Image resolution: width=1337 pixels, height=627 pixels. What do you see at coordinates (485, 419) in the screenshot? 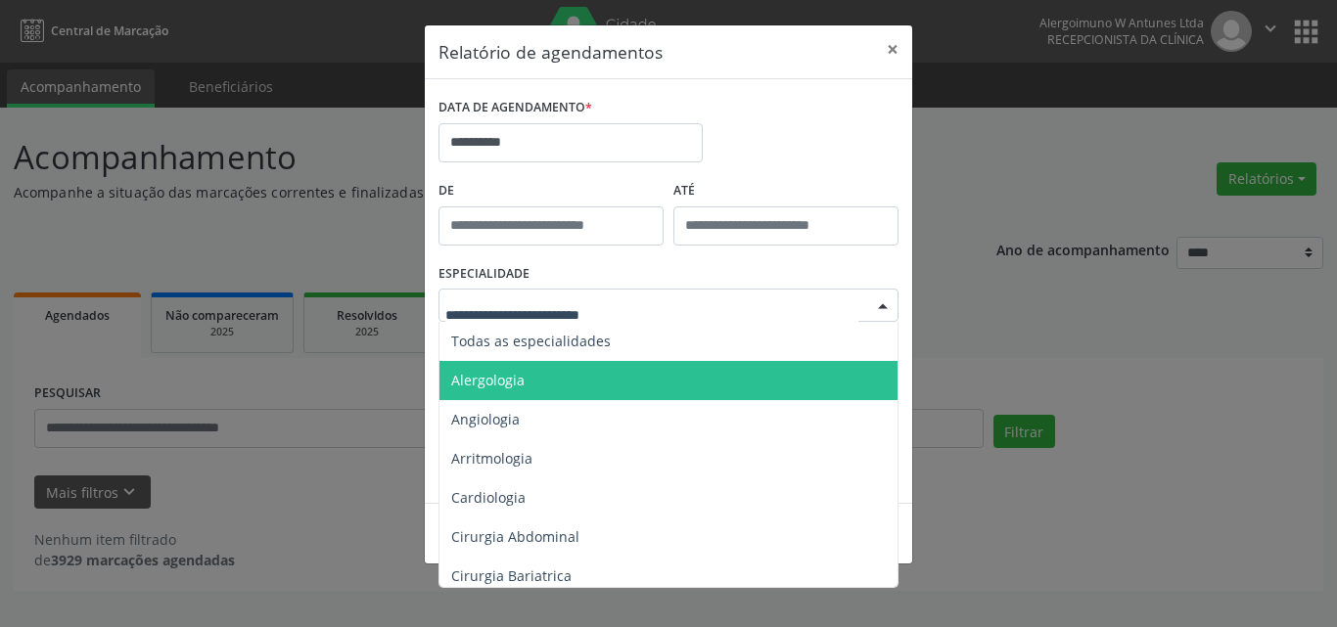
I see `span: Angiologia` at bounding box center [485, 419].